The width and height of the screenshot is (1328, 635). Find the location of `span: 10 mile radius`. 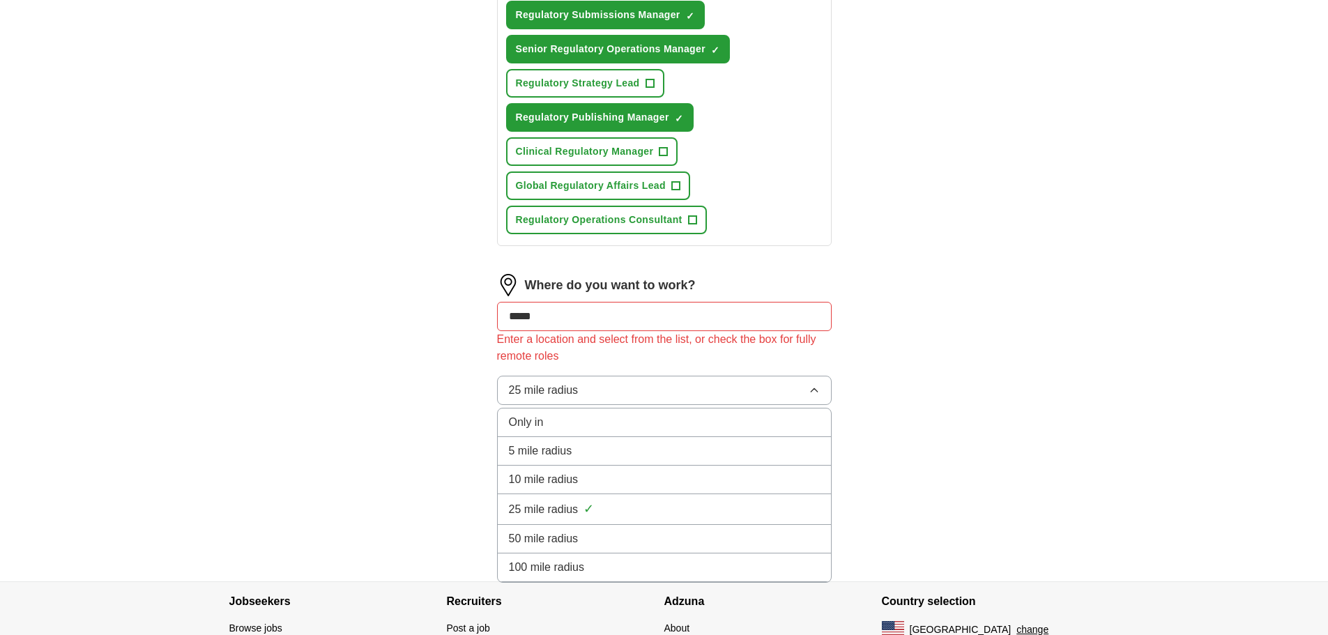

span: 10 mile radius is located at coordinates (544, 480).